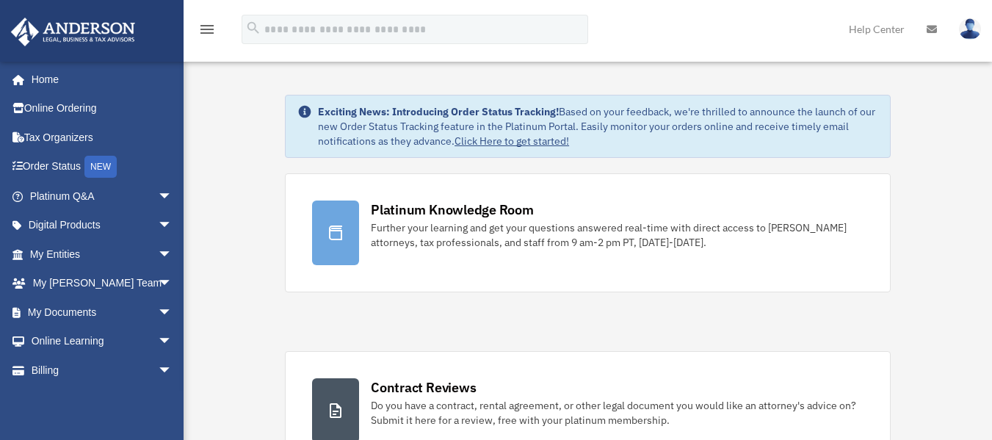  What do you see at coordinates (102, 225) in the screenshot?
I see `a: Digital Productsarrow_drop_down` at bounding box center [102, 225].